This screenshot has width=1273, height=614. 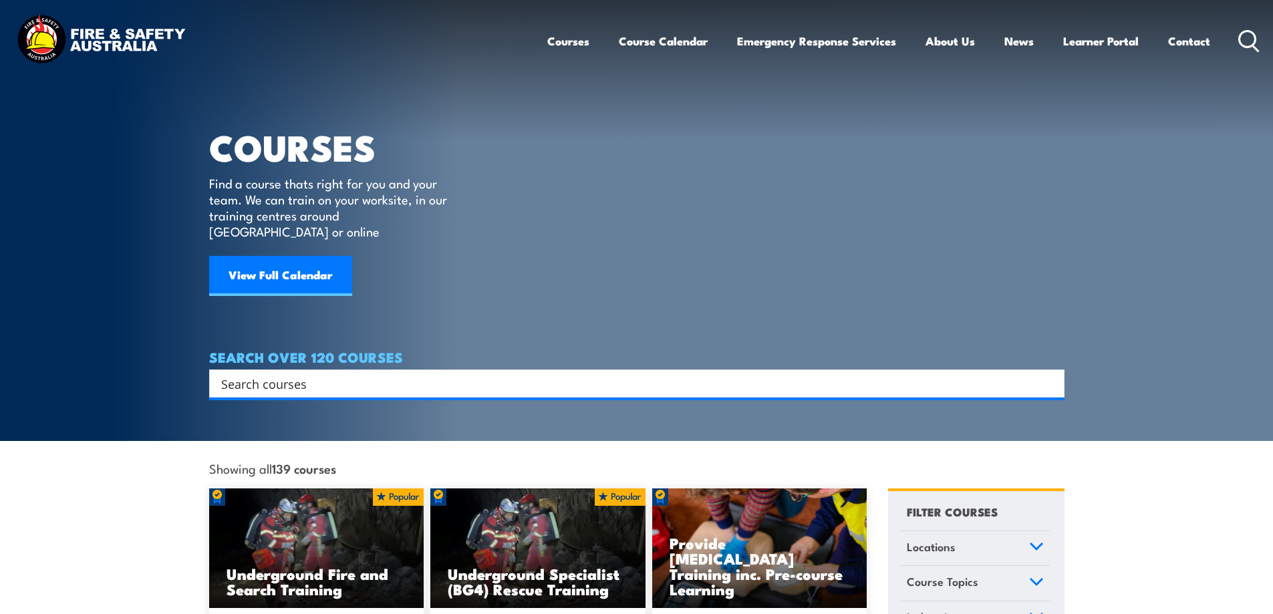 What do you see at coordinates (953, 511) in the screenshot?
I see `h4: FILTER COURSES` at bounding box center [953, 511].